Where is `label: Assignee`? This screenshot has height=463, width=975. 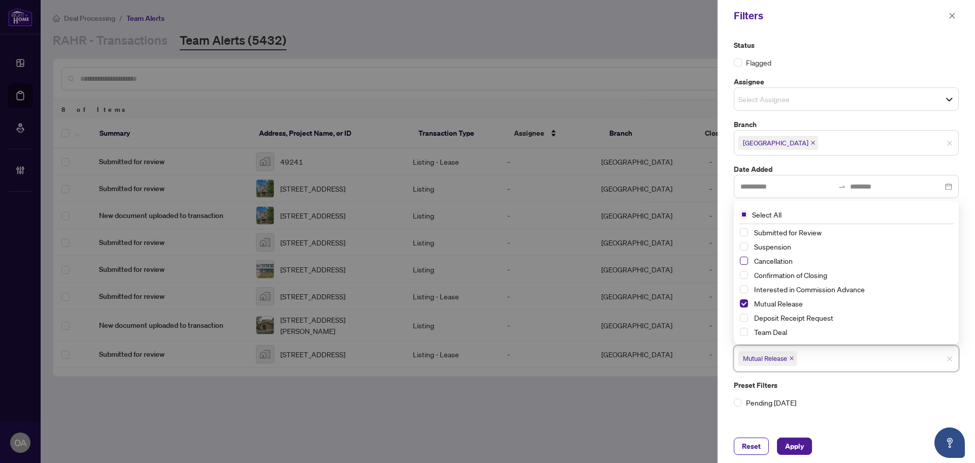
label: Assignee is located at coordinates (846, 82).